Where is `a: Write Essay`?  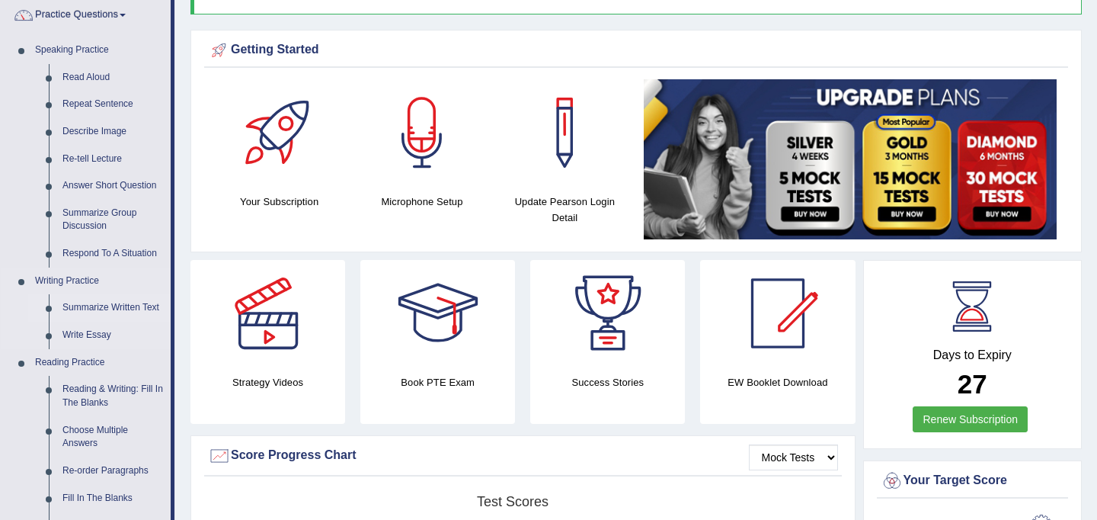 a: Write Essay is located at coordinates (113, 335).